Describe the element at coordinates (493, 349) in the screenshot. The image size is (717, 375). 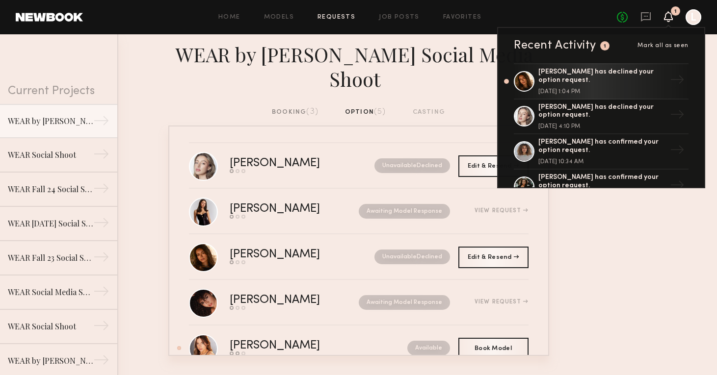
I see `span: Book Model` at that location.